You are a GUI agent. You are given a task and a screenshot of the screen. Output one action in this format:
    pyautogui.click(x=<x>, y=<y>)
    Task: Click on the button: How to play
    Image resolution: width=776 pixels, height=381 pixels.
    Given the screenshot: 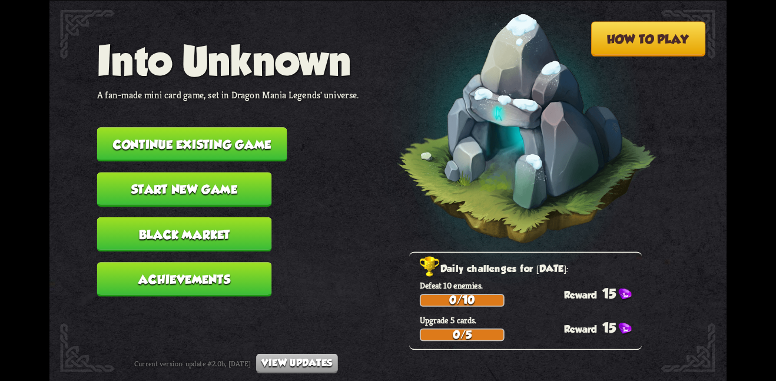 What is the action you would take?
    pyautogui.click(x=648, y=38)
    